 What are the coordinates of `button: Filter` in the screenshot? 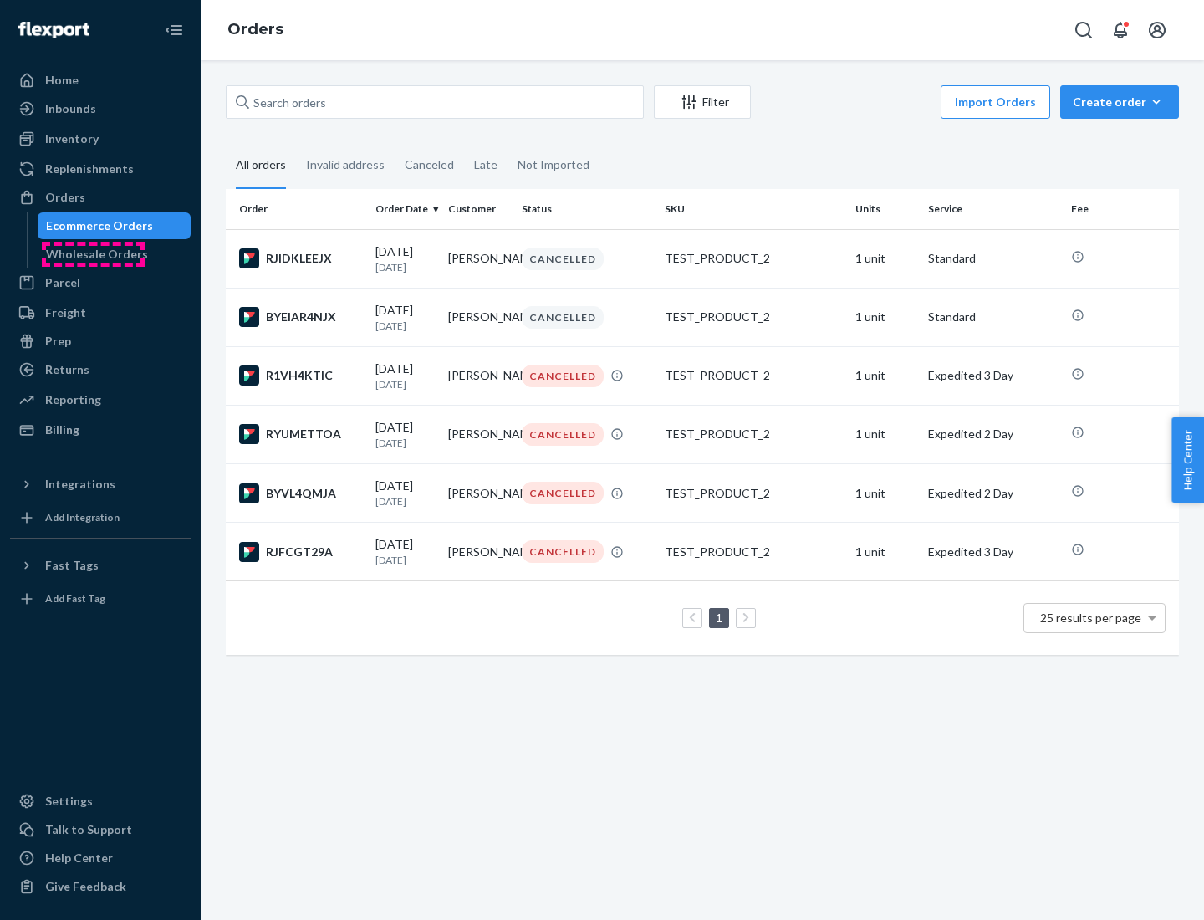 It's located at (702, 102).